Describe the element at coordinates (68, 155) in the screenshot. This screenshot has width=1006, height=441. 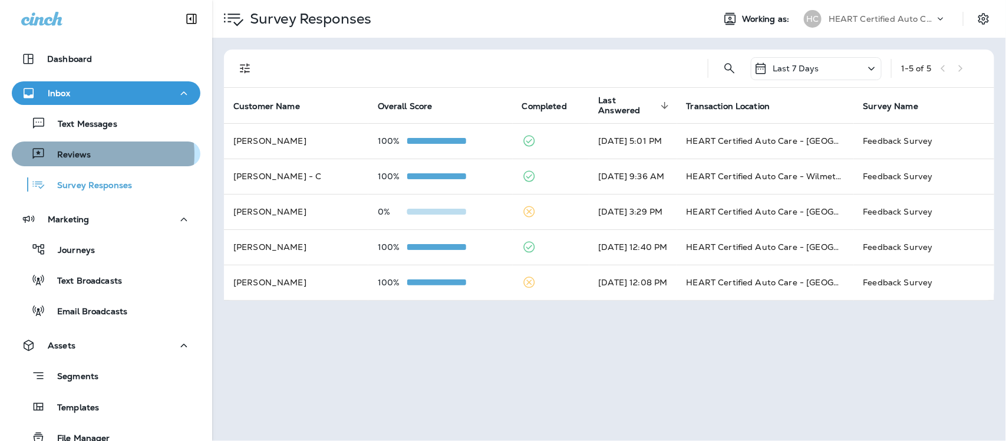
I see `p: Reviews` at that location.